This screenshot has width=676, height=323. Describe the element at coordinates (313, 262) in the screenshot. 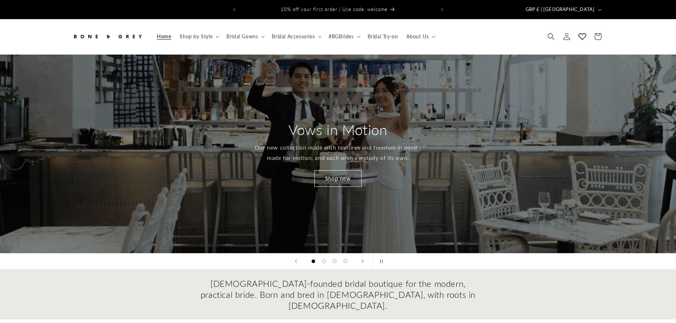

I see `button: Load slide 1 of 4` at that location.